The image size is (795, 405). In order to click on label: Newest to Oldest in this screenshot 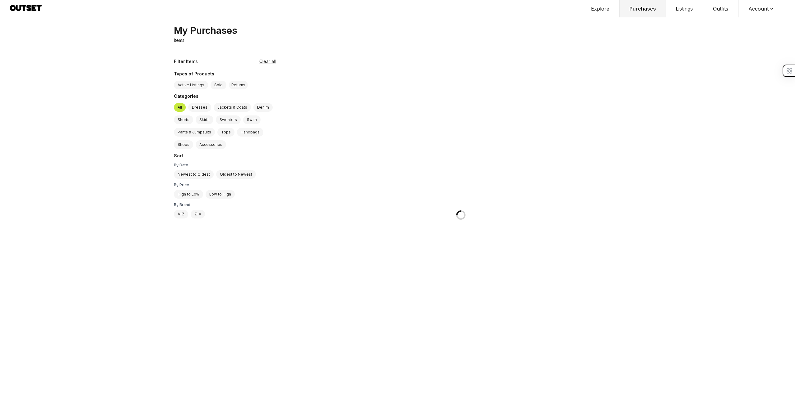, I will do `click(194, 174)`.